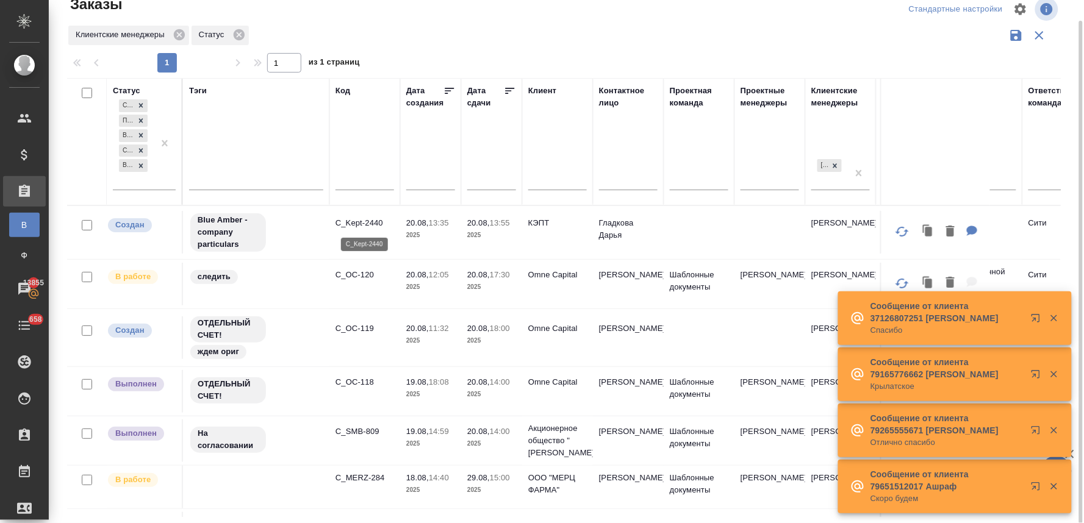 The image size is (1084, 523). What do you see at coordinates (542, 91) in the screenshot?
I see `div: Клиент` at bounding box center [542, 91].